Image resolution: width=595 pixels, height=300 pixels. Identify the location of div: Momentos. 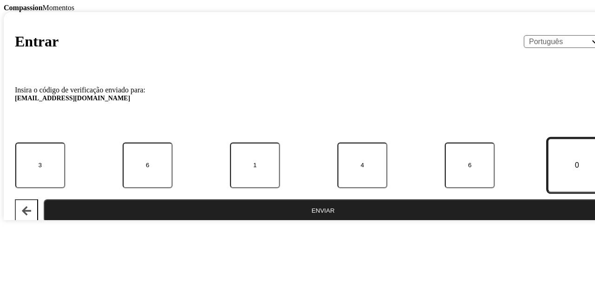
(297, 8).